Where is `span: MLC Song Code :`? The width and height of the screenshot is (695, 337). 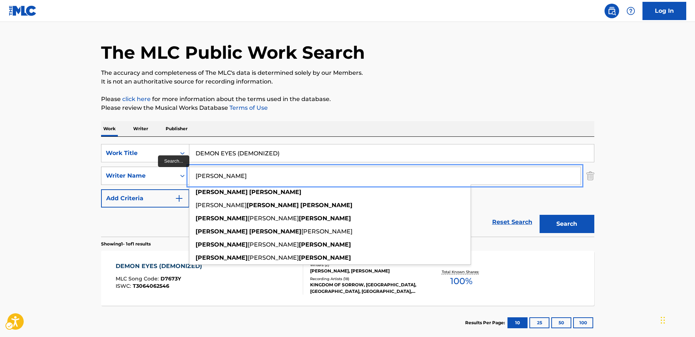
span: MLC Song Code : is located at coordinates (138, 279).